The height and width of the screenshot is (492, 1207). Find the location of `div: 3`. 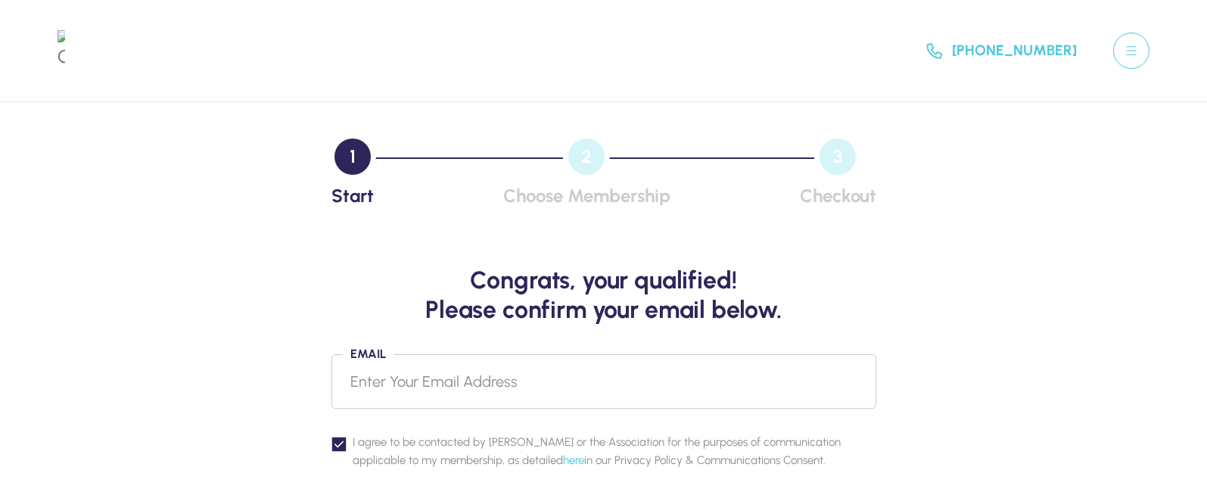

div: 3 is located at coordinates (837, 157).